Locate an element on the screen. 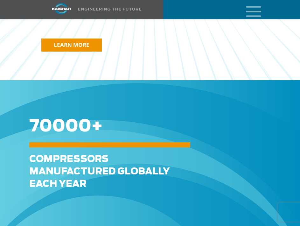  a: LEARN MORE is located at coordinates (71, 45).